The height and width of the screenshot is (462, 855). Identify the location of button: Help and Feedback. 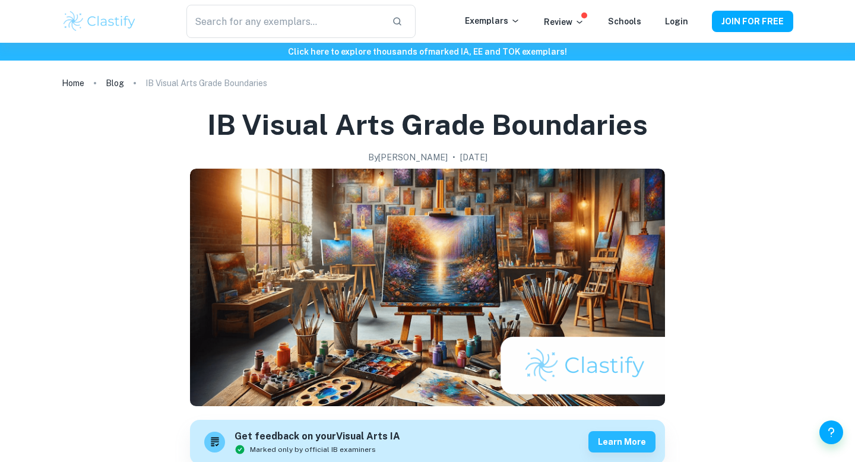
(831, 432).